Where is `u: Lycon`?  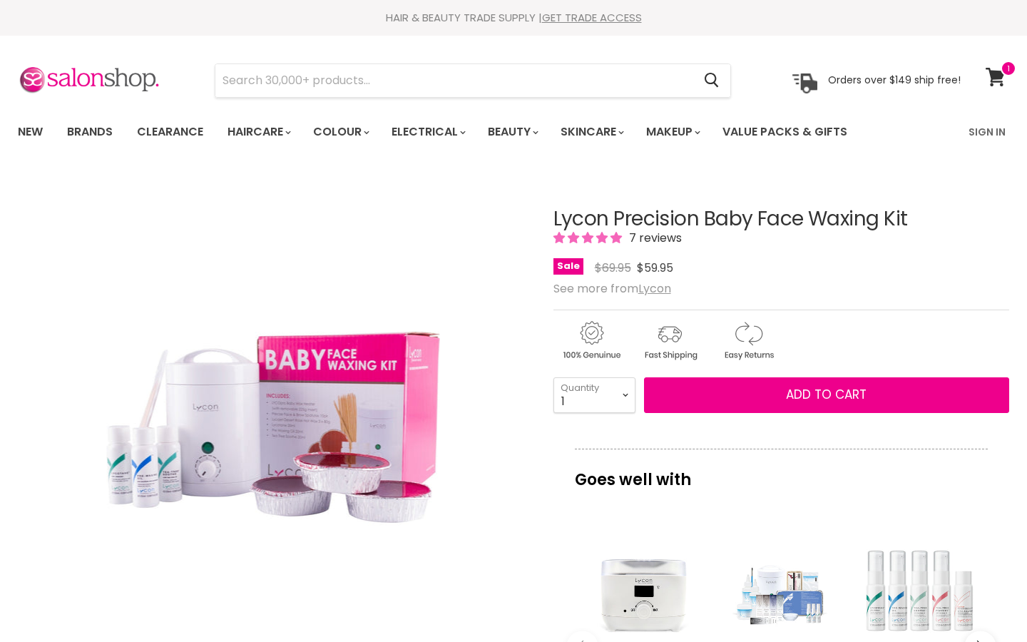
u: Lycon is located at coordinates (655, 288).